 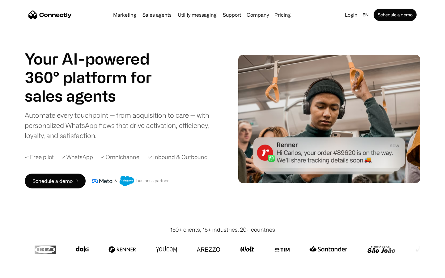 I want to click on a: Login, so click(x=351, y=15).